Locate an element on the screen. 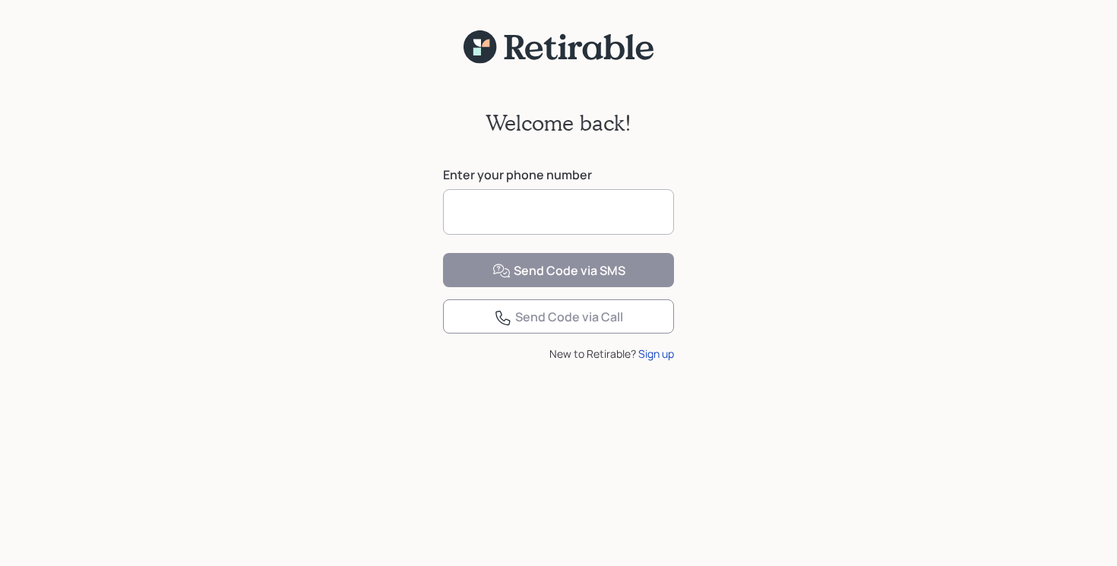 The height and width of the screenshot is (566, 1117). button: Send Code via SMS is located at coordinates (559, 270).